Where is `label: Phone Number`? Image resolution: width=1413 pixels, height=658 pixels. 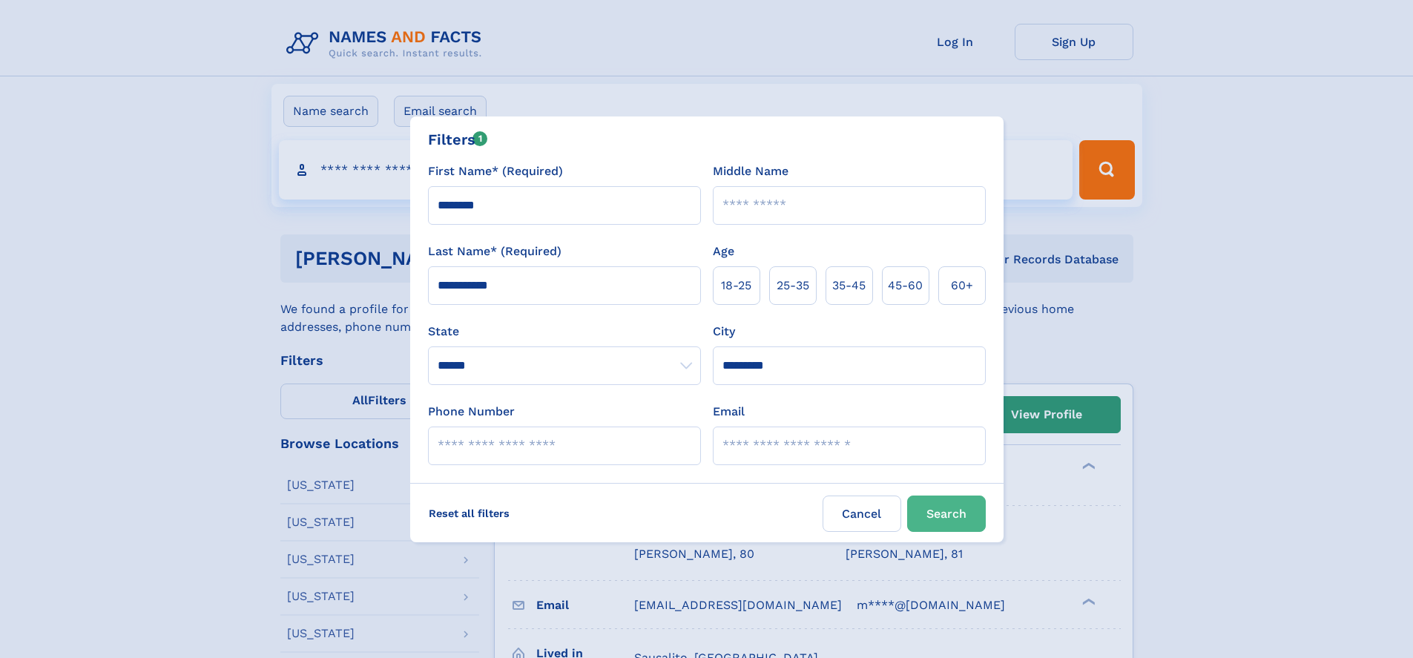 label: Phone Number is located at coordinates (471, 412).